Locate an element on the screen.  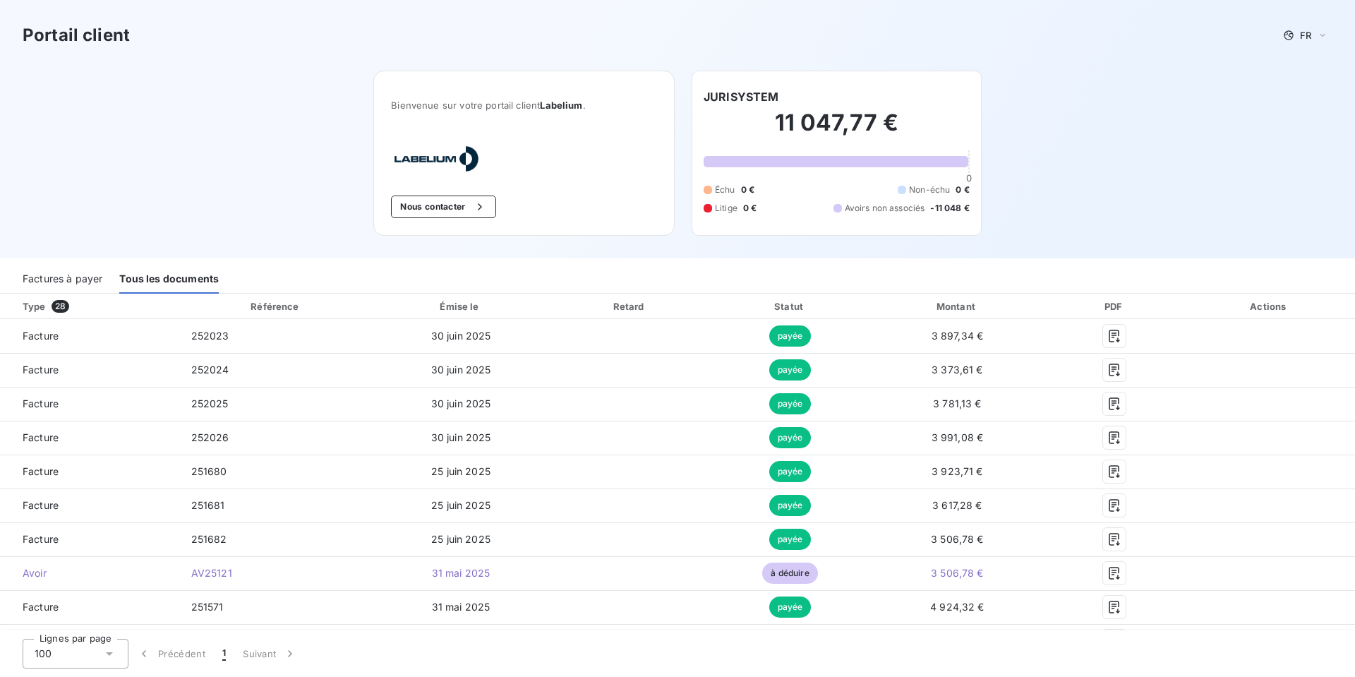
div: PDF is located at coordinates (1114, 306).